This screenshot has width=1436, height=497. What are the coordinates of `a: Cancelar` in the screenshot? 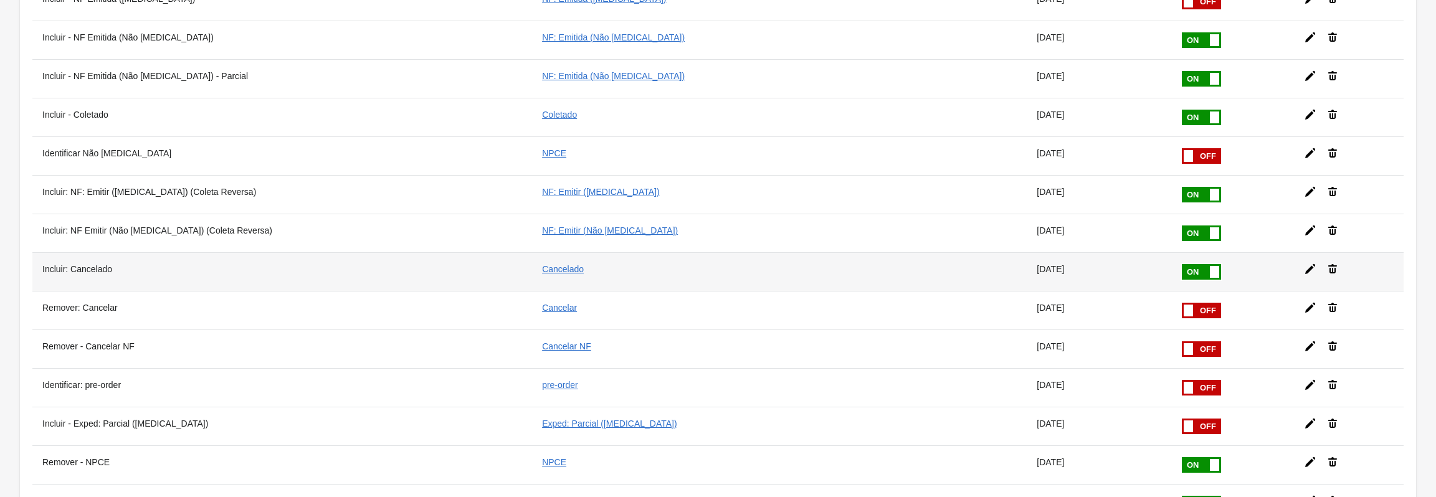 It's located at (560, 308).